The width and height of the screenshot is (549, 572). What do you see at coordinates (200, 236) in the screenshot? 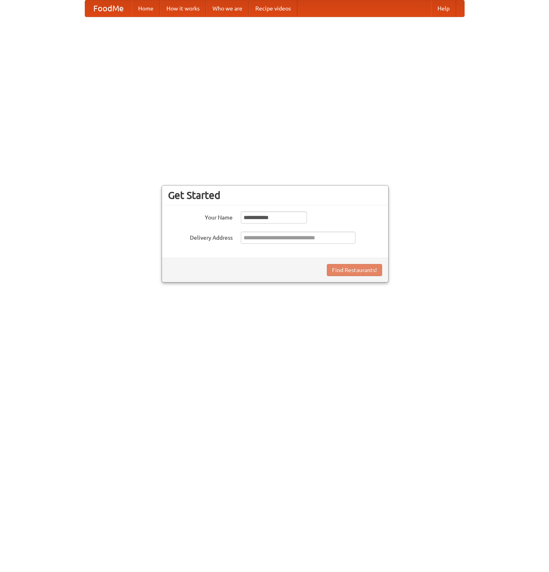
I see `label: Delivery Address` at bounding box center [200, 236].